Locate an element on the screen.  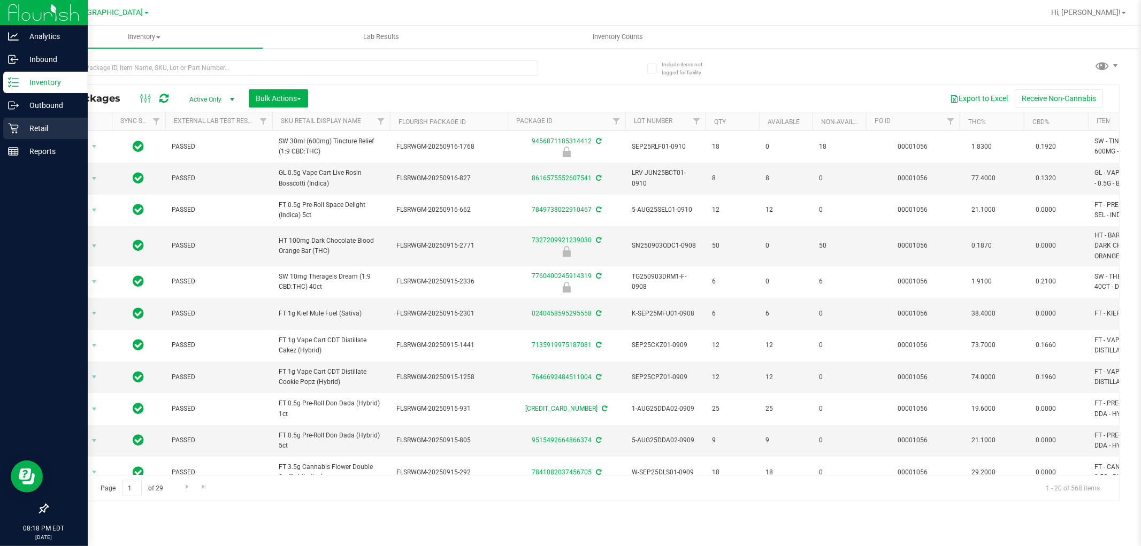
span: Lab Results is located at coordinates (381, 37).